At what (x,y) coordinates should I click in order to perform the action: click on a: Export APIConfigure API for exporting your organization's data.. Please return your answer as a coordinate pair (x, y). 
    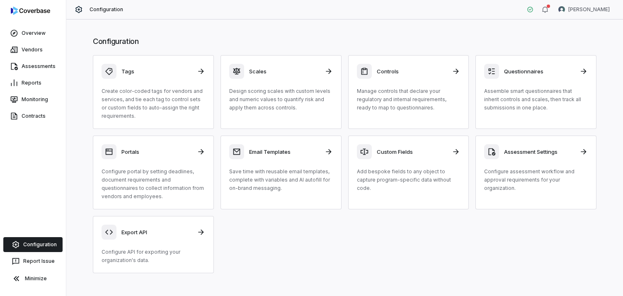
    Looking at the image, I should click on (153, 245).